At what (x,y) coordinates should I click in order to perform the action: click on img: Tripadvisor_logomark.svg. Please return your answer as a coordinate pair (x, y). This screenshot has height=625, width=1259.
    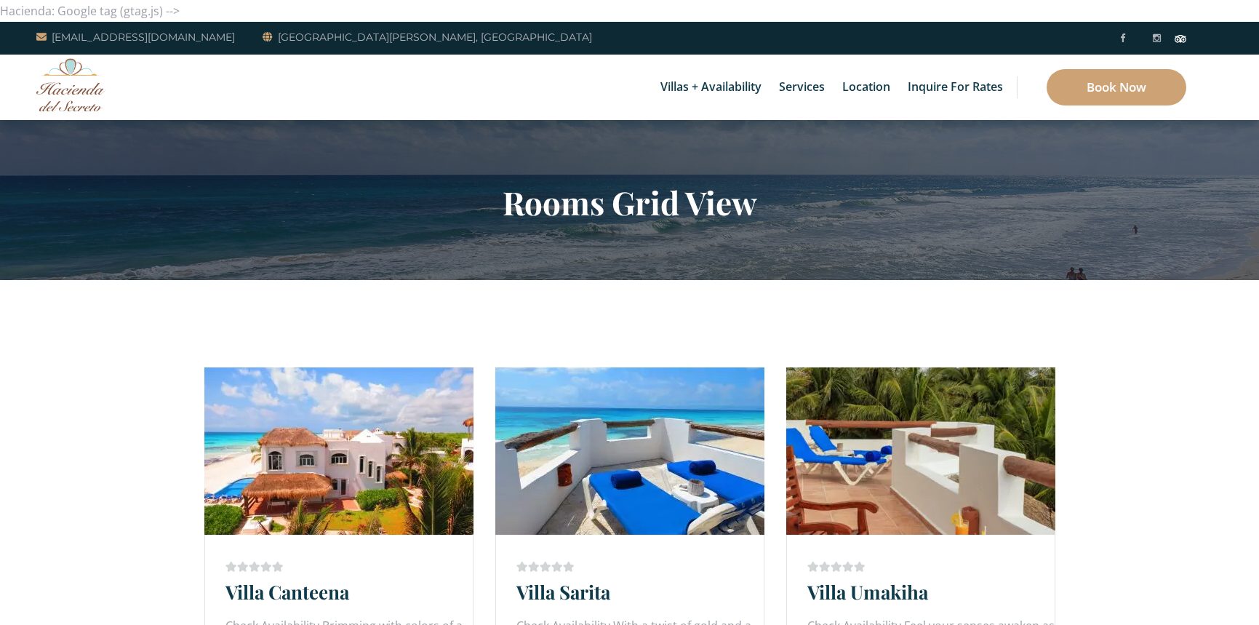
    Looking at the image, I should click on (1181, 39).